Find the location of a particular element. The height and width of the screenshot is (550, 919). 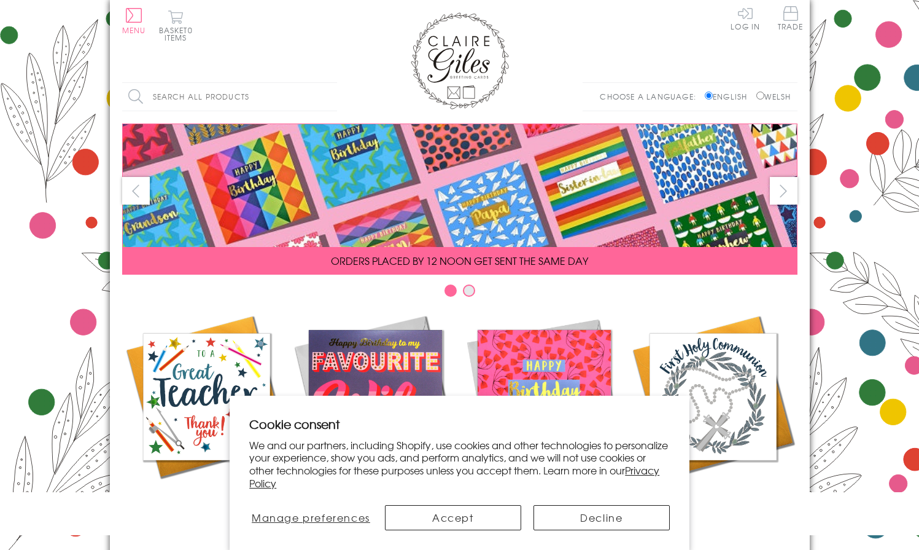

button: Carousel Page 1 (Current Slide) is located at coordinates (451, 290).